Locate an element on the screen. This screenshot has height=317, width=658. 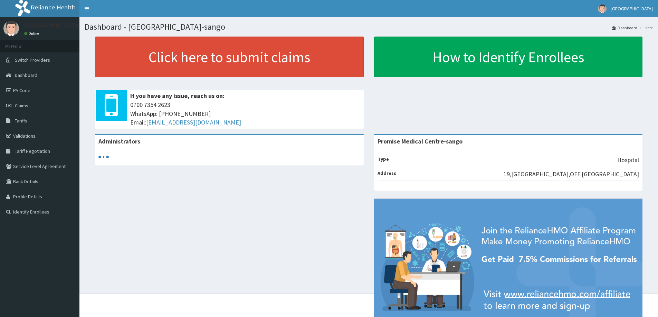
strong: Promise Medical Centre-sango is located at coordinates (420, 141).